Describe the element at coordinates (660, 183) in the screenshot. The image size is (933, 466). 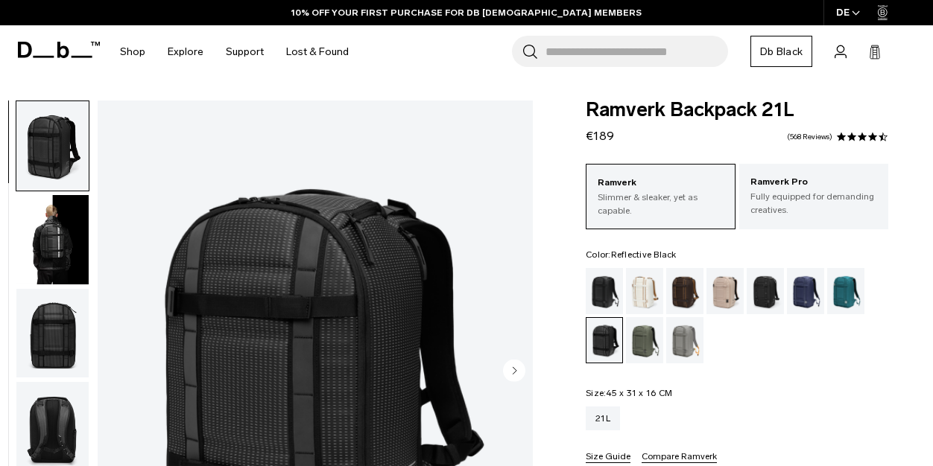
I see `p: Ramverk` at that location.